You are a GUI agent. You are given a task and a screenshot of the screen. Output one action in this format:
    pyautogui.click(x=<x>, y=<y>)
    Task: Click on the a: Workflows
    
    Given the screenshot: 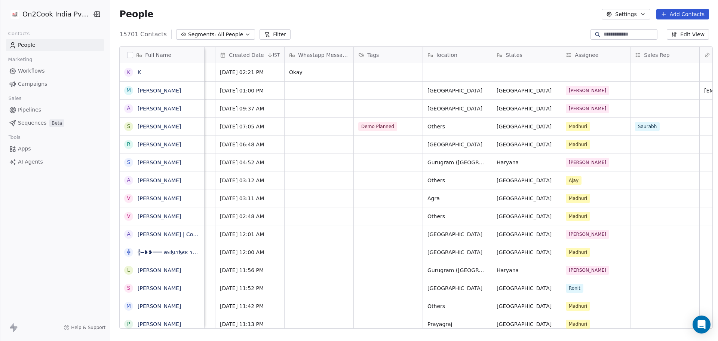 What is the action you would take?
    pyautogui.click(x=55, y=71)
    